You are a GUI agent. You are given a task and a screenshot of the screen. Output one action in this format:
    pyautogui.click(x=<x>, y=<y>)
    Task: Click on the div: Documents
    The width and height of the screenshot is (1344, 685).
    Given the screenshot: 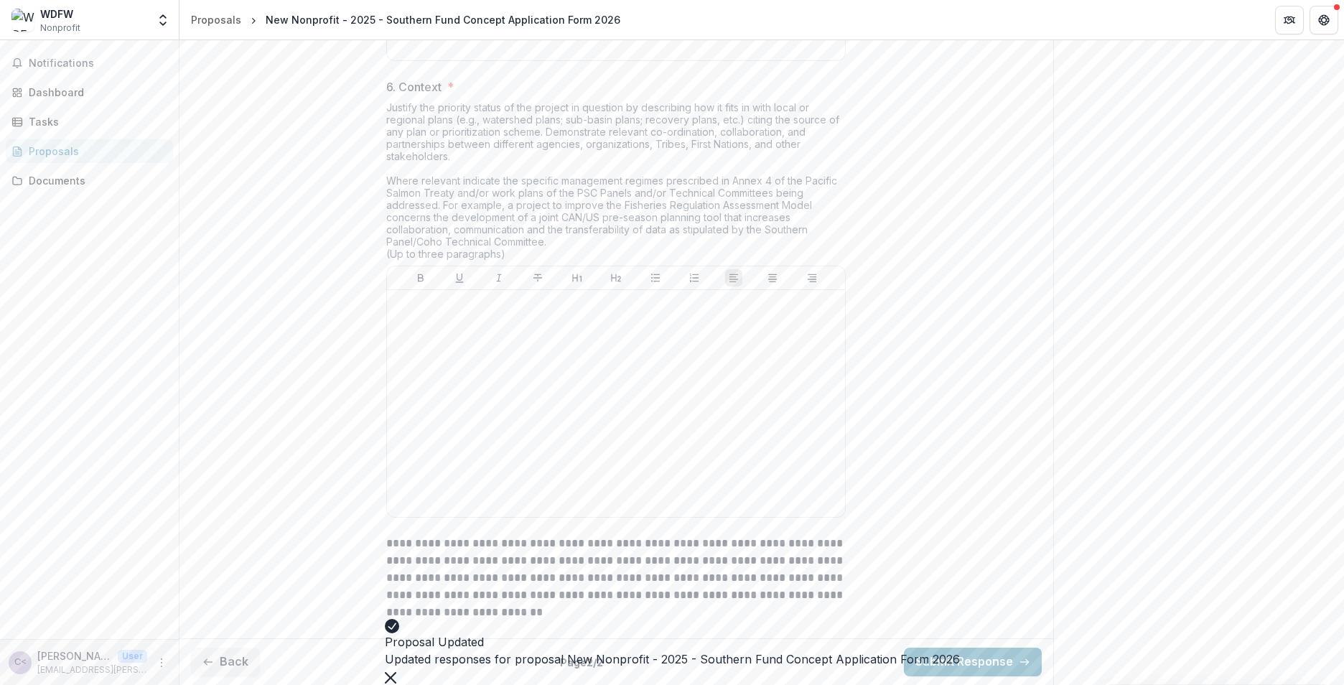 What is the action you would take?
    pyautogui.click(x=95, y=180)
    